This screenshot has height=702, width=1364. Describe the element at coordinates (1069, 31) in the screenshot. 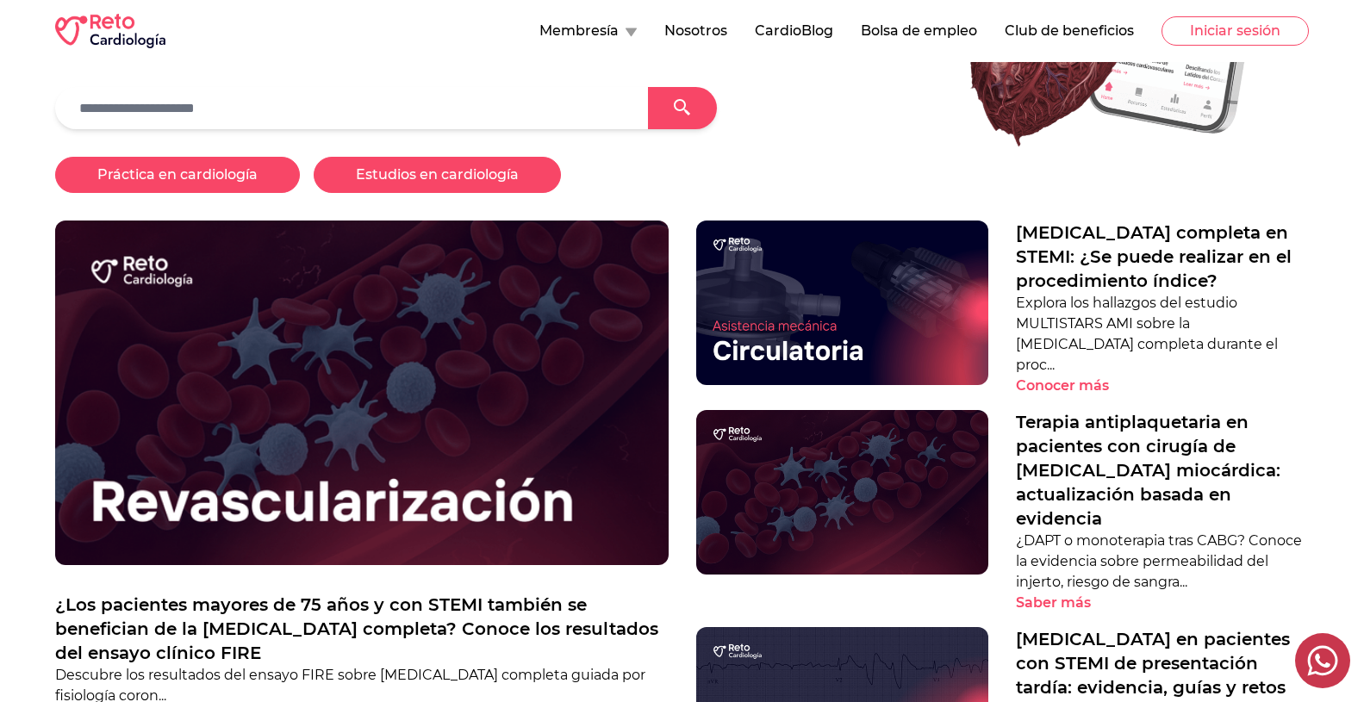

I see `a: Club de beneficios` at that location.